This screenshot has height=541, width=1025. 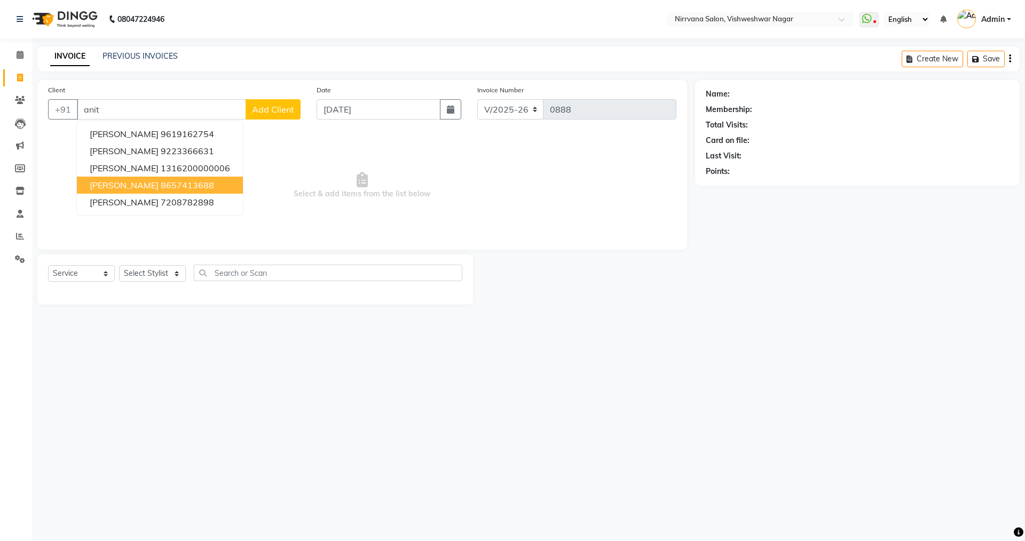 What do you see at coordinates (64, 19) in the screenshot?
I see `img: logo` at bounding box center [64, 19].